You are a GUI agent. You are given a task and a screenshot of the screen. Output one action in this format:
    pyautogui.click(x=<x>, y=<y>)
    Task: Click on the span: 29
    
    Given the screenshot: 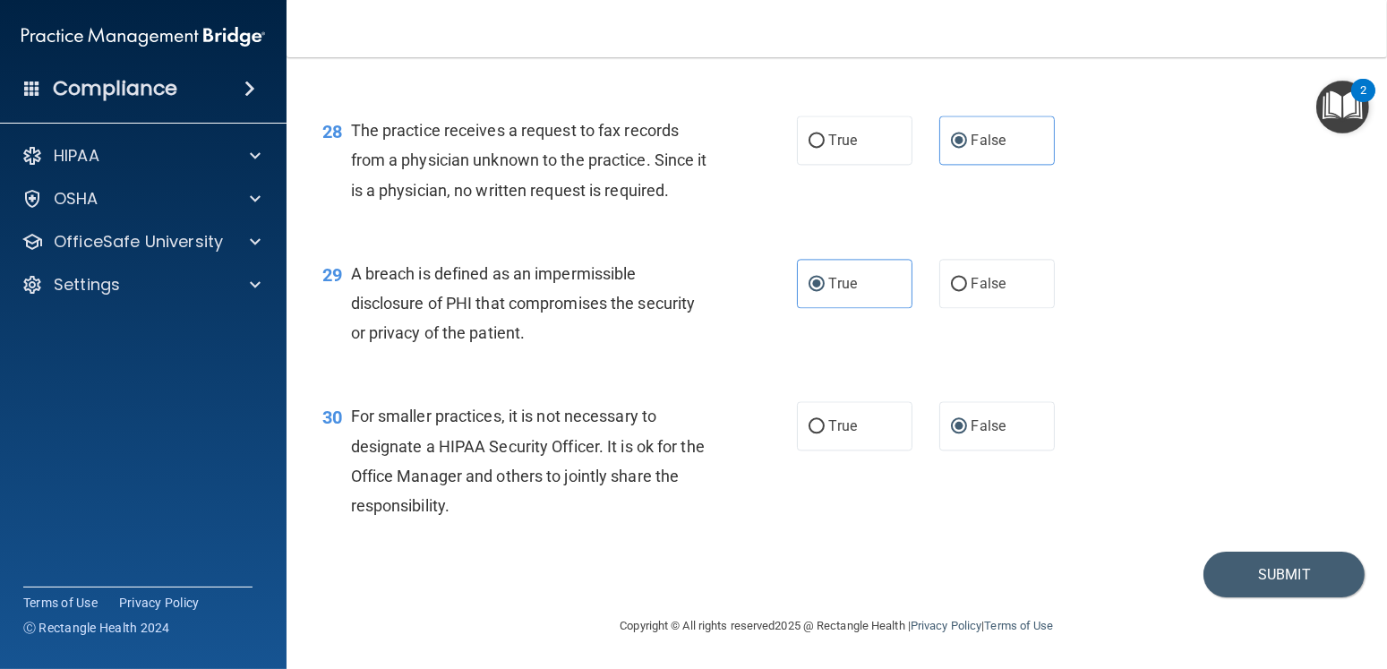 What is the action you would take?
    pyautogui.click(x=332, y=275)
    